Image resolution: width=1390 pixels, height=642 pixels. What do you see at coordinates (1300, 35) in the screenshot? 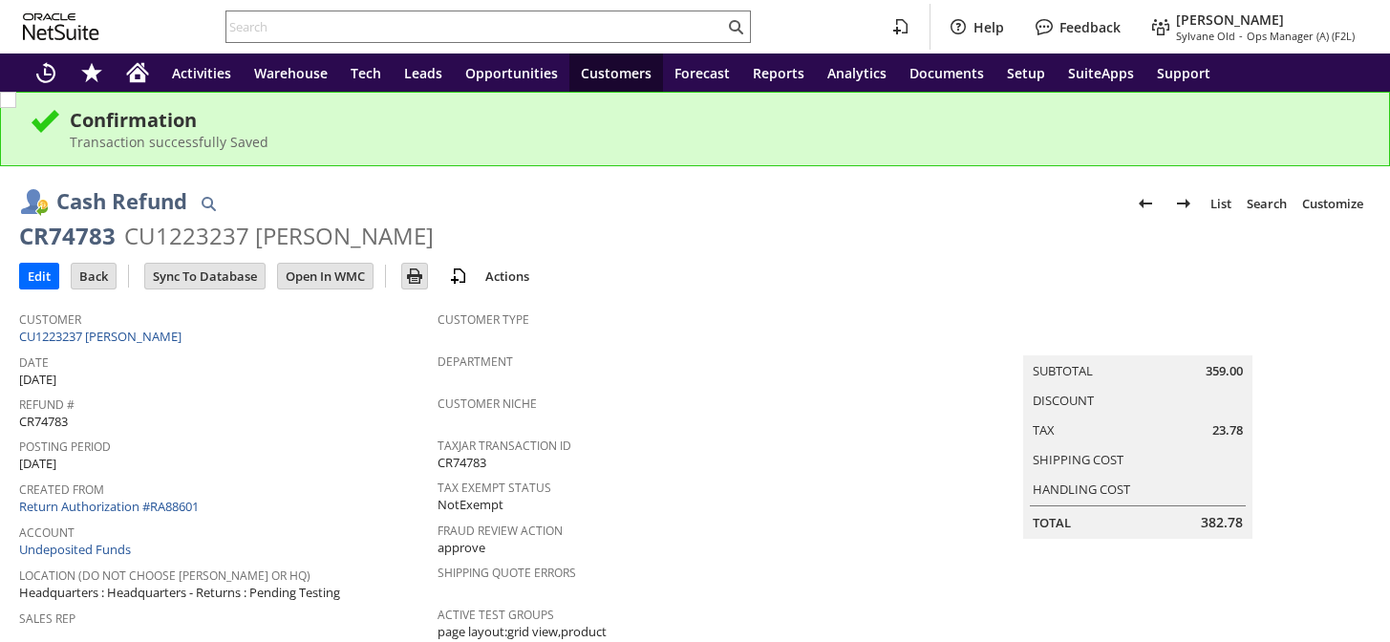
I see `span: Ops Manager (A) (F2L)` at bounding box center [1300, 35].